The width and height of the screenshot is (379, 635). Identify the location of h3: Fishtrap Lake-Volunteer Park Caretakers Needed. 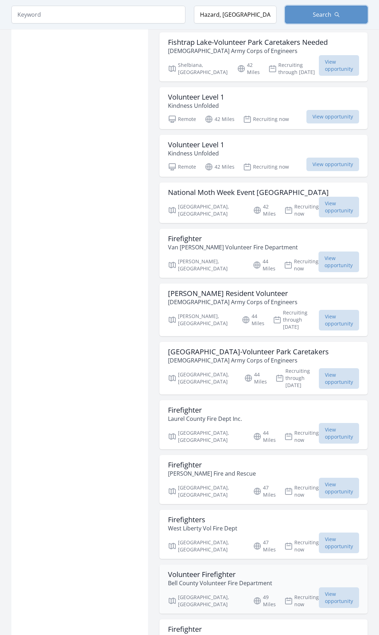
(248, 42).